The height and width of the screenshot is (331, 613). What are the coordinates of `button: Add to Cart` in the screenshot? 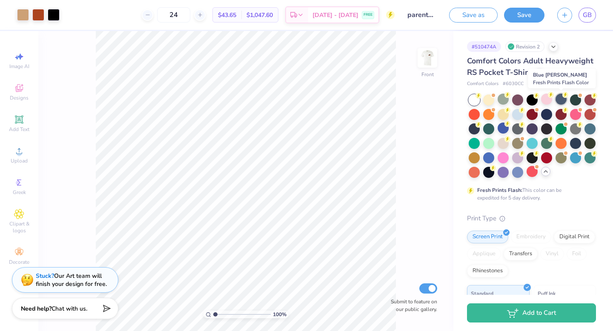 It's located at (531, 313).